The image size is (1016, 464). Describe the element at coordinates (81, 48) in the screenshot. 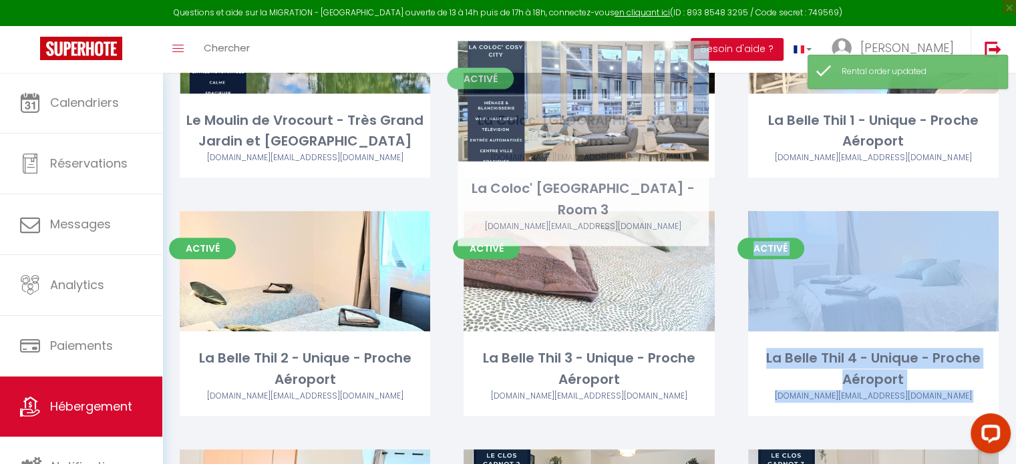

I see `img: Super Booking` at that location.